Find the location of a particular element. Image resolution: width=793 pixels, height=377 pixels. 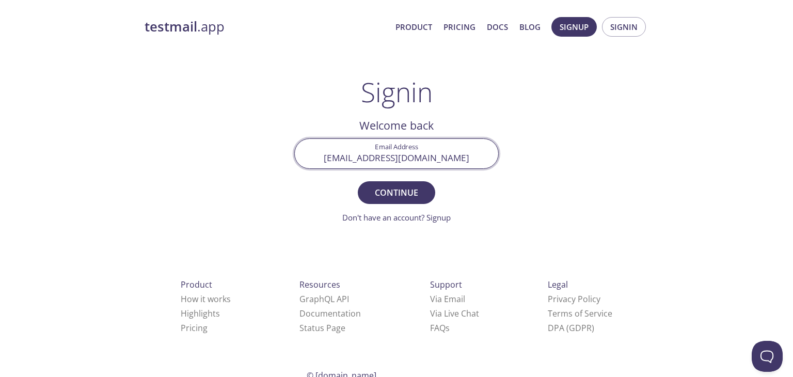

a: FAQ is located at coordinates (440, 328).